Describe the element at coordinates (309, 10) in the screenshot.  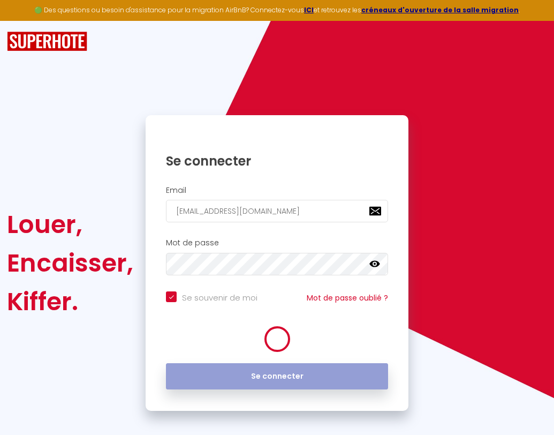
I see `a: ICI` at that location.